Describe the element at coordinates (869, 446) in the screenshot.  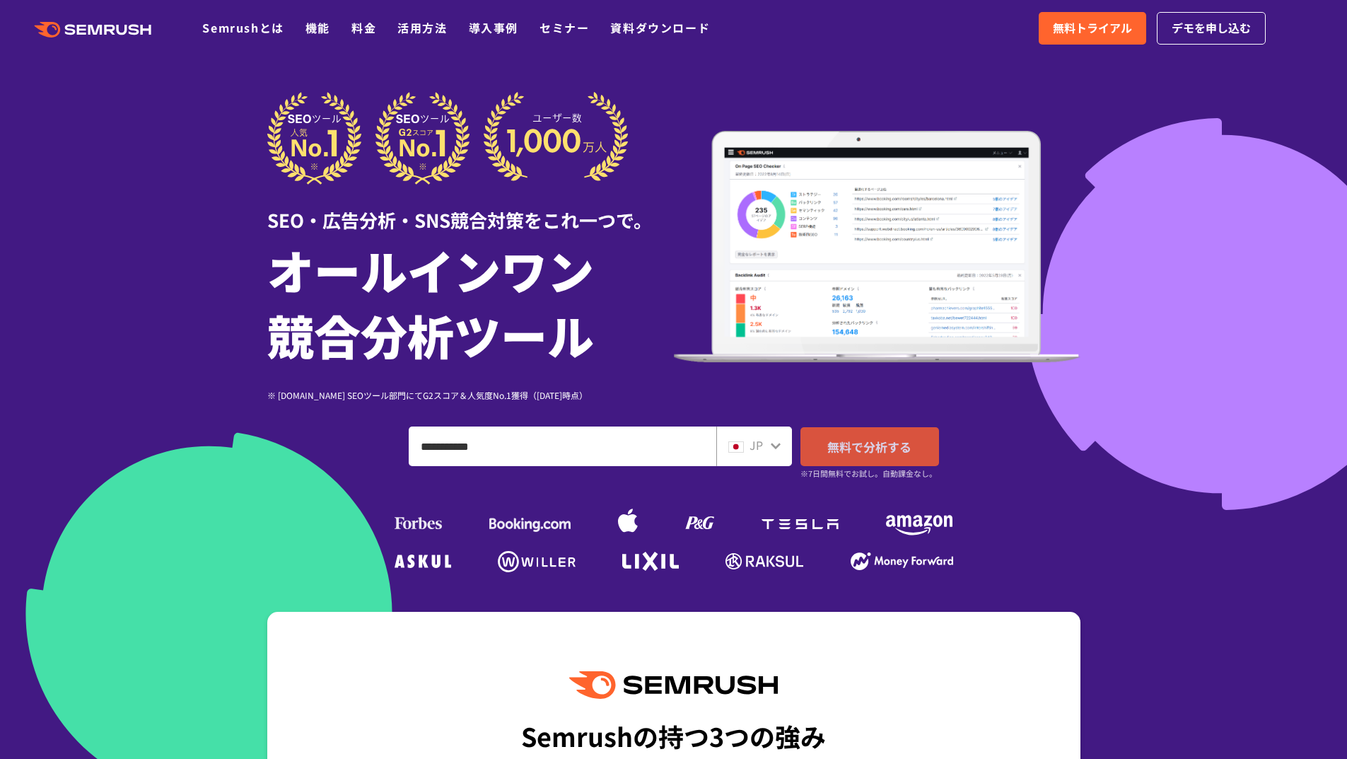
I see `a: 無料で分析する` at that location.